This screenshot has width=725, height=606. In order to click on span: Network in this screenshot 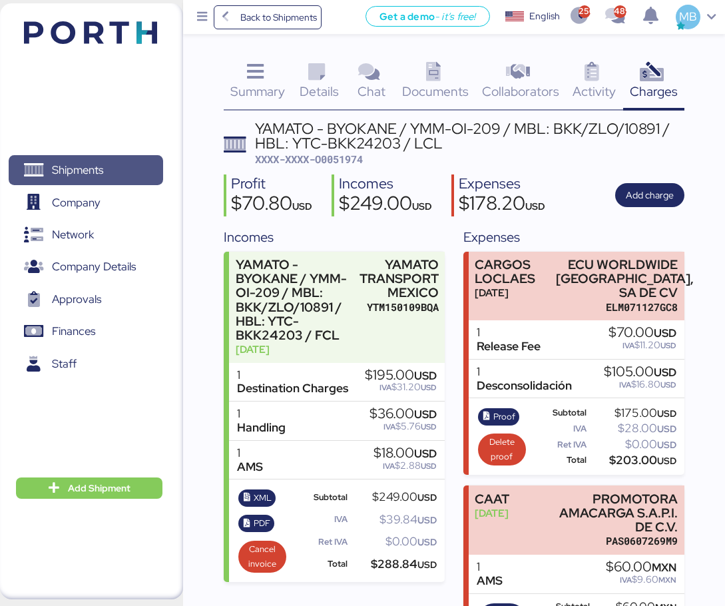, I will do `click(73, 234)`.